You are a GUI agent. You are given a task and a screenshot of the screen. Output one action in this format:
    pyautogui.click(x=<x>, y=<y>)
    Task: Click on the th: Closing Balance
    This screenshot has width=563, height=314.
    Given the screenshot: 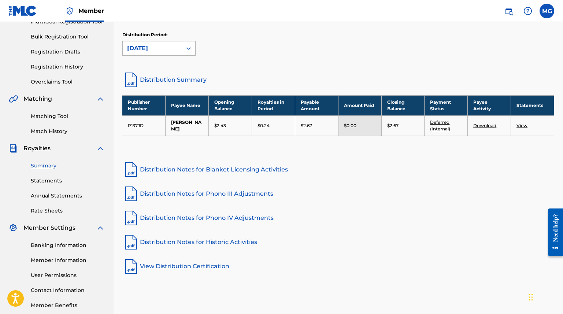 What is the action you would take?
    pyautogui.click(x=403, y=105)
    